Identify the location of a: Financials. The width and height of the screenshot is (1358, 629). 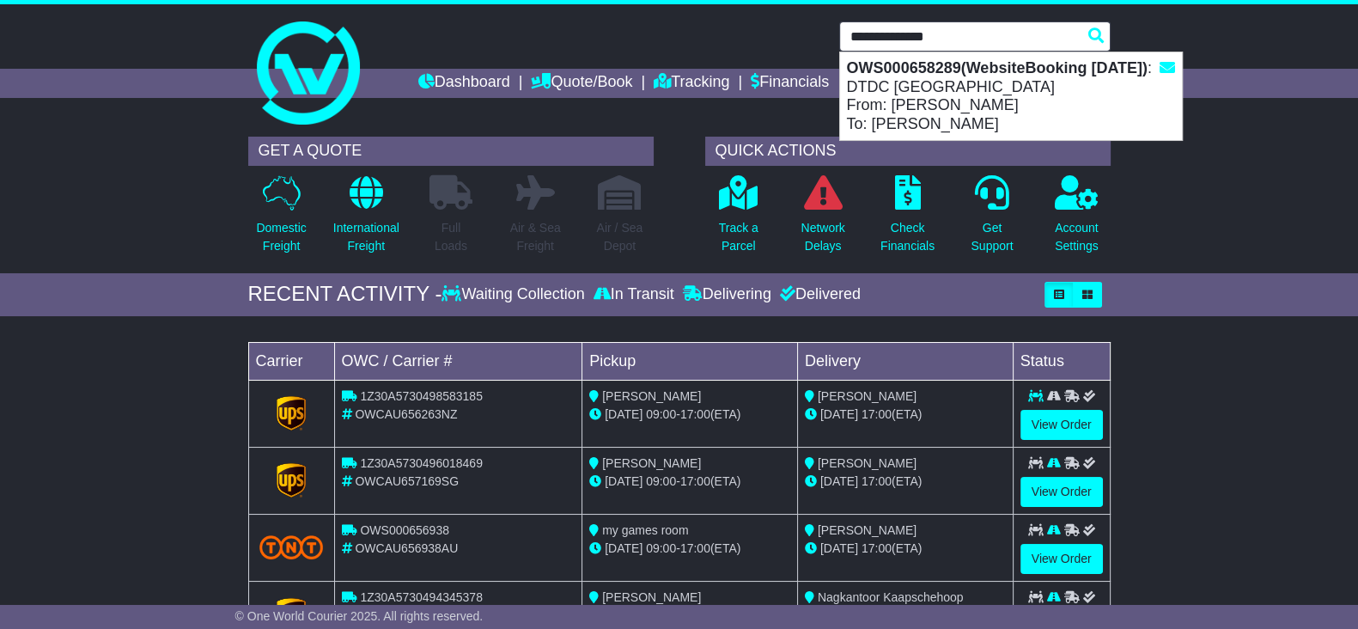
(789, 83).